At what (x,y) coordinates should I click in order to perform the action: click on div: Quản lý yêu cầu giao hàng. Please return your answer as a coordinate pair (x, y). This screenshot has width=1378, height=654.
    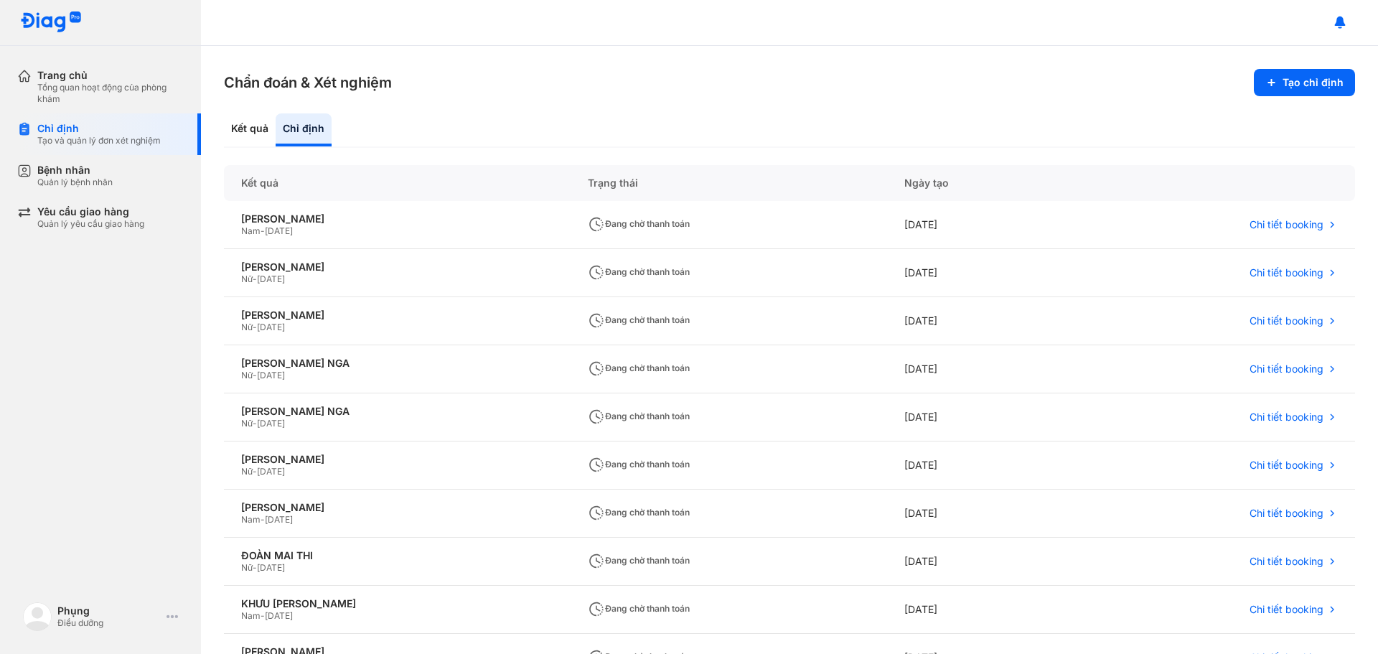
    Looking at the image, I should click on (90, 224).